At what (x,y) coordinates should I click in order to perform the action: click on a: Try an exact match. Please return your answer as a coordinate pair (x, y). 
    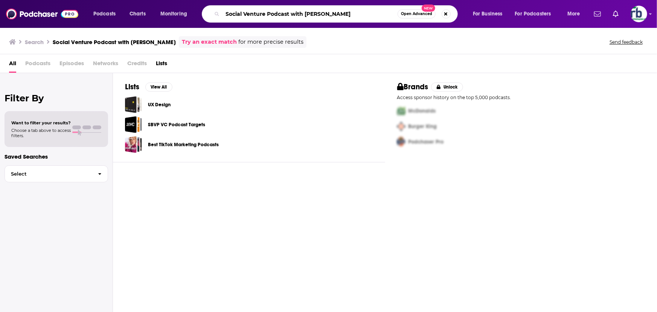
    Looking at the image, I should click on (209, 42).